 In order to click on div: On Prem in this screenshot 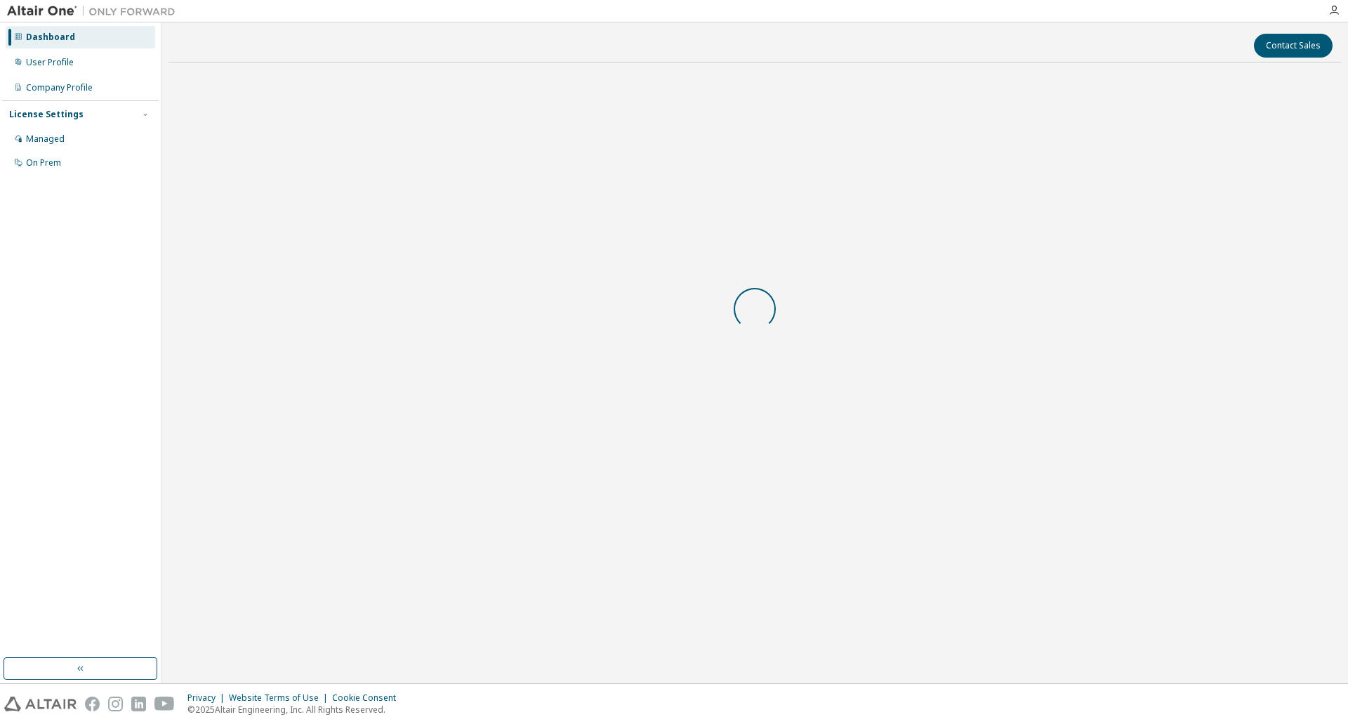, I will do `click(44, 163)`.